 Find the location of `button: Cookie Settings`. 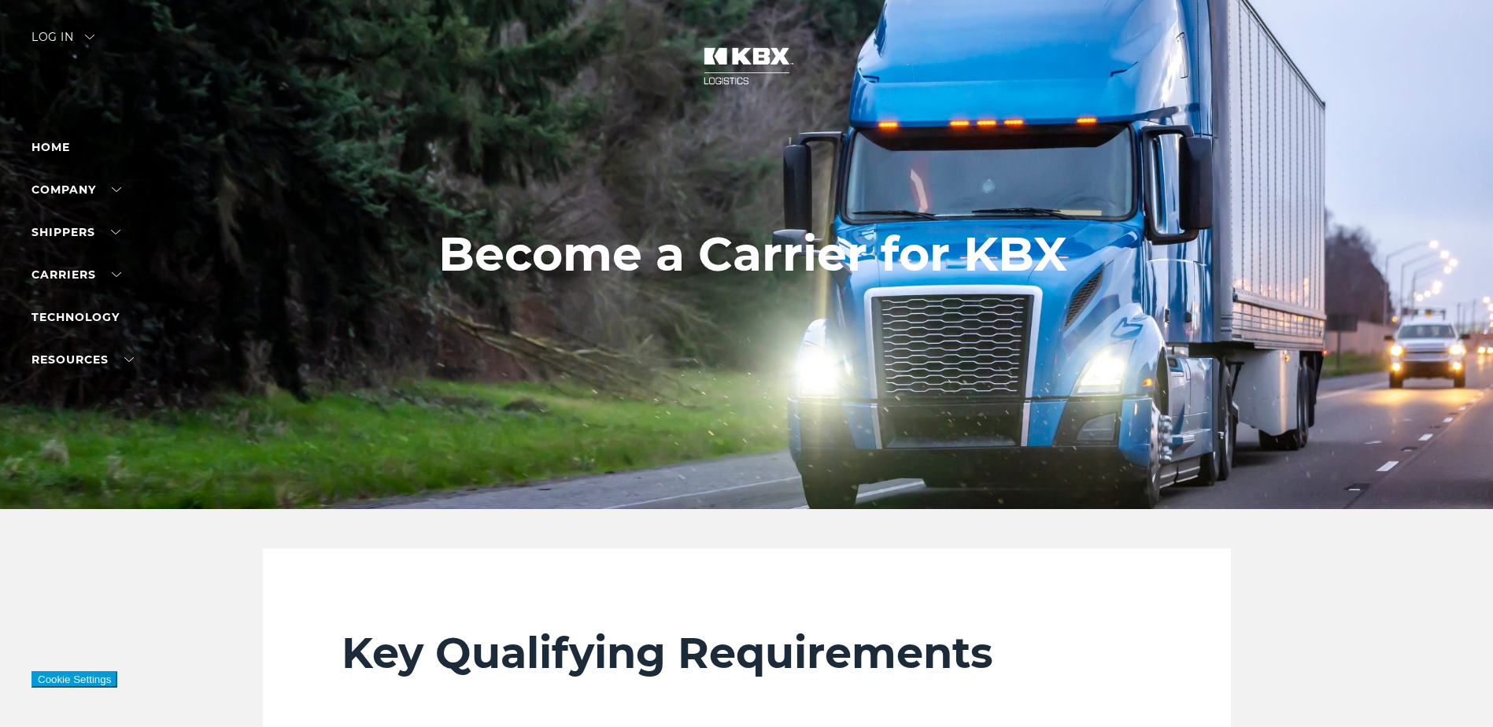

button: Cookie Settings is located at coordinates (74, 679).